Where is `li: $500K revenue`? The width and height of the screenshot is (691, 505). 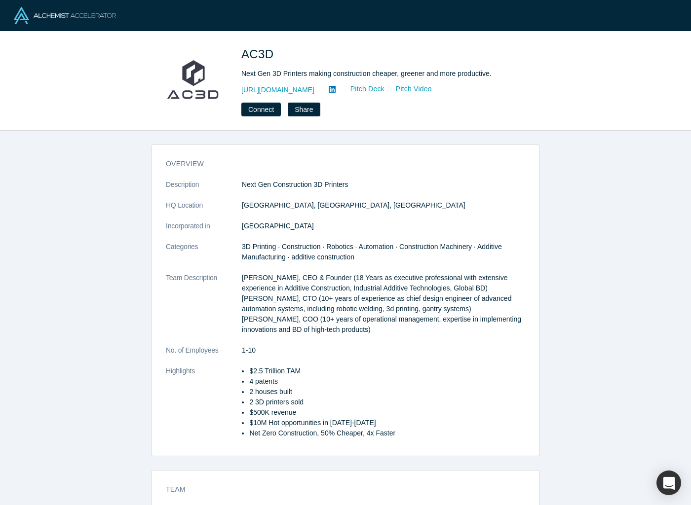 li: $500K revenue is located at coordinates (387, 412).